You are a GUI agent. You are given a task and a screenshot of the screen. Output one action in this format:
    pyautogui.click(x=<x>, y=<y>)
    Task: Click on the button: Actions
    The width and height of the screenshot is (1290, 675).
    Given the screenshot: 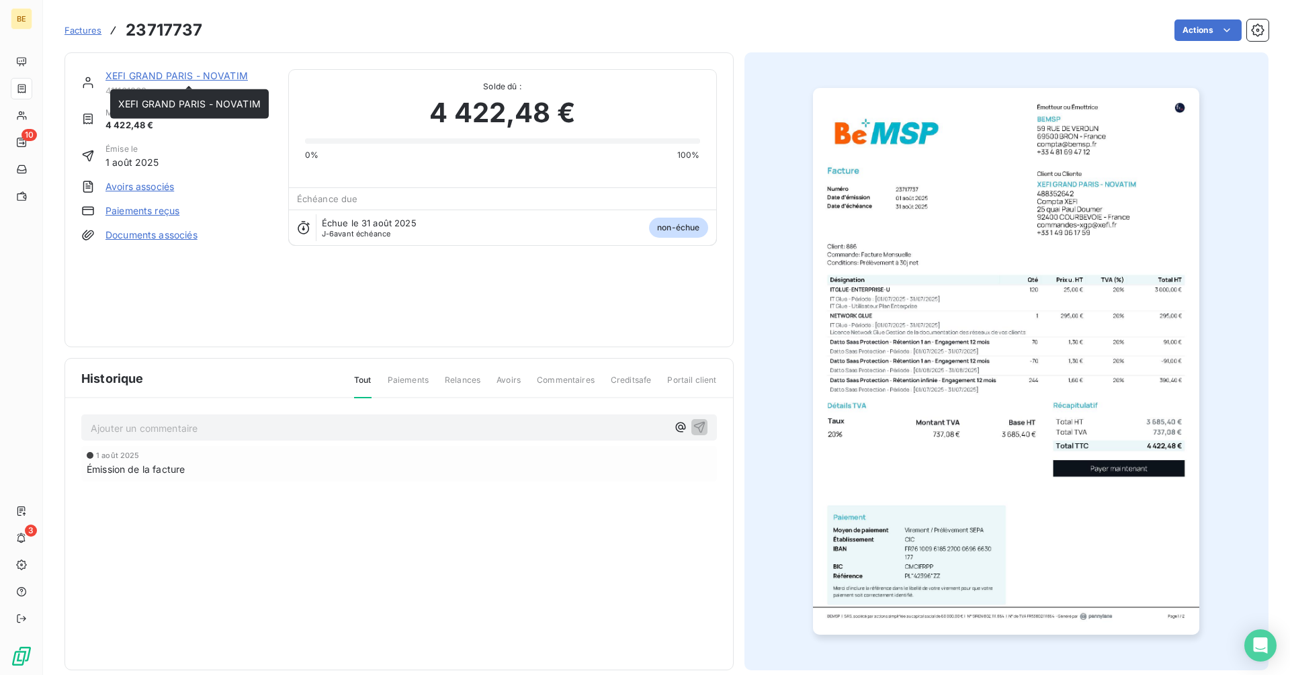 What is the action you would take?
    pyautogui.click(x=1208, y=30)
    